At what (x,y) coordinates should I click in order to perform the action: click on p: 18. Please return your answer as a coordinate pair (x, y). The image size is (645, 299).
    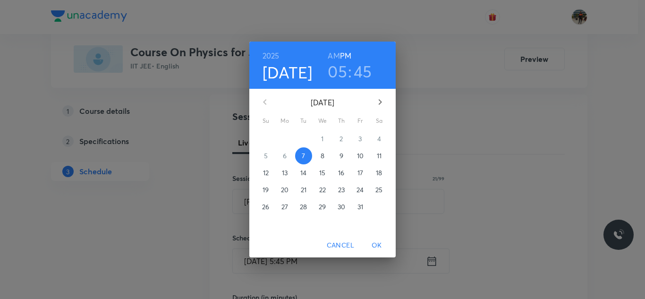
    Looking at the image, I should click on (379, 173).